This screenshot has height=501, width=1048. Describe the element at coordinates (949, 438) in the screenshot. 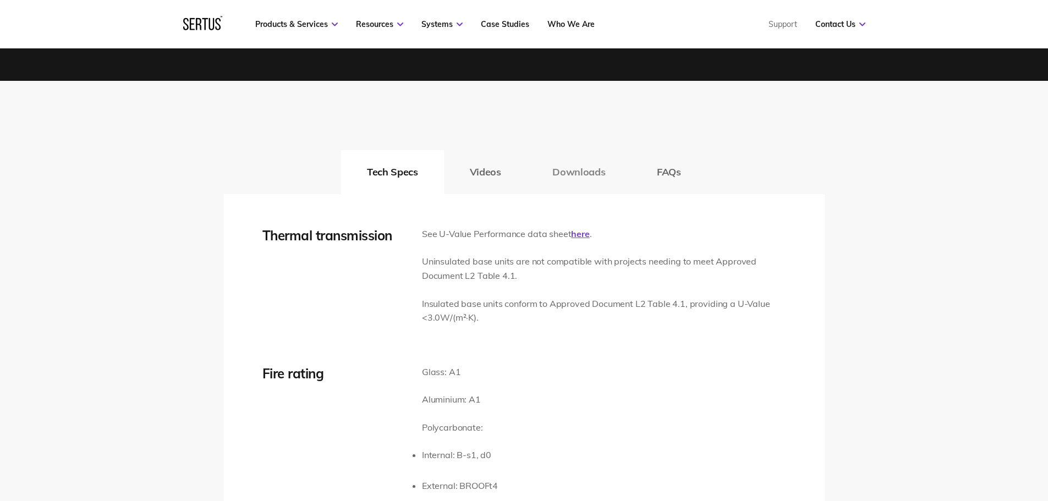

I see `div: Chat Widget` at that location.